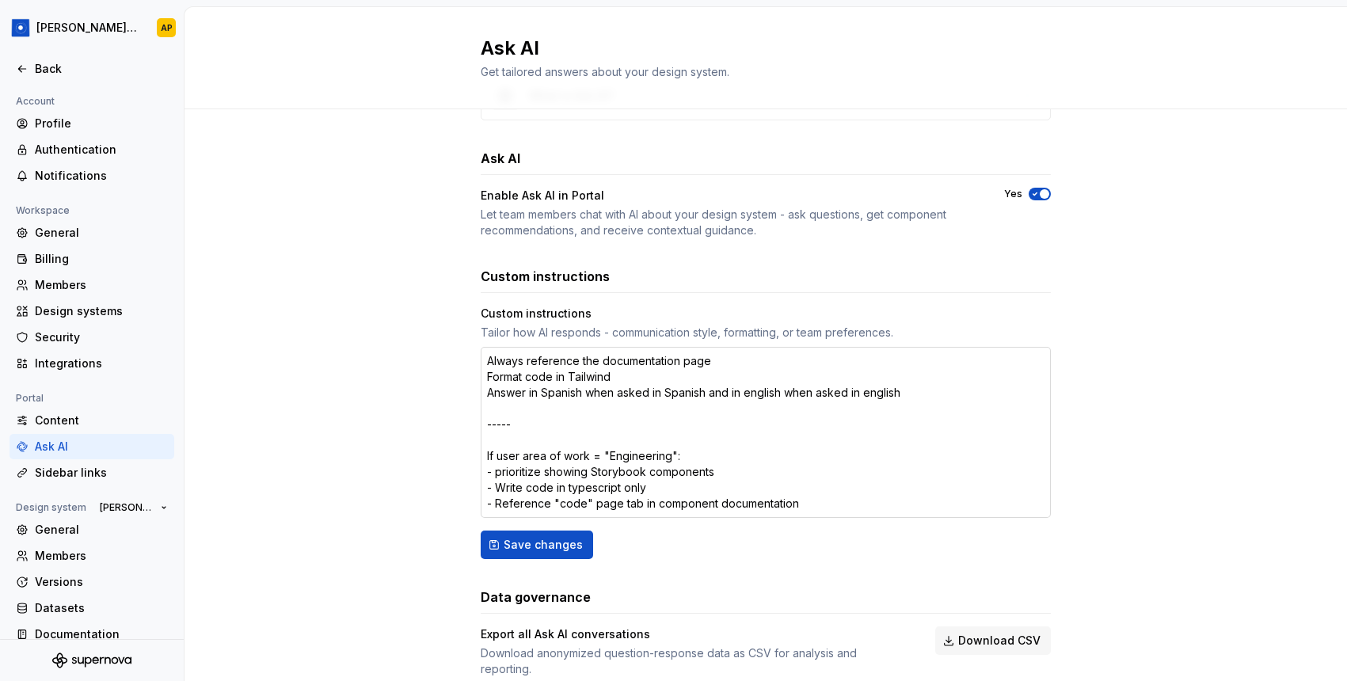  What do you see at coordinates (501, 158) in the screenshot?
I see `h3: Ask AI` at bounding box center [501, 158].